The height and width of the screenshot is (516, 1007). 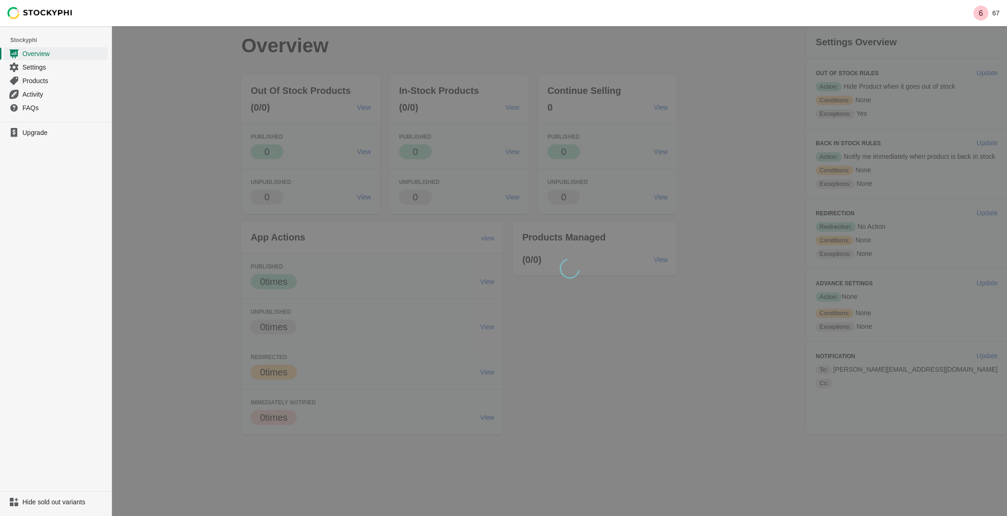 What do you see at coordinates (56, 80) in the screenshot?
I see `a: Products` at bounding box center [56, 80].